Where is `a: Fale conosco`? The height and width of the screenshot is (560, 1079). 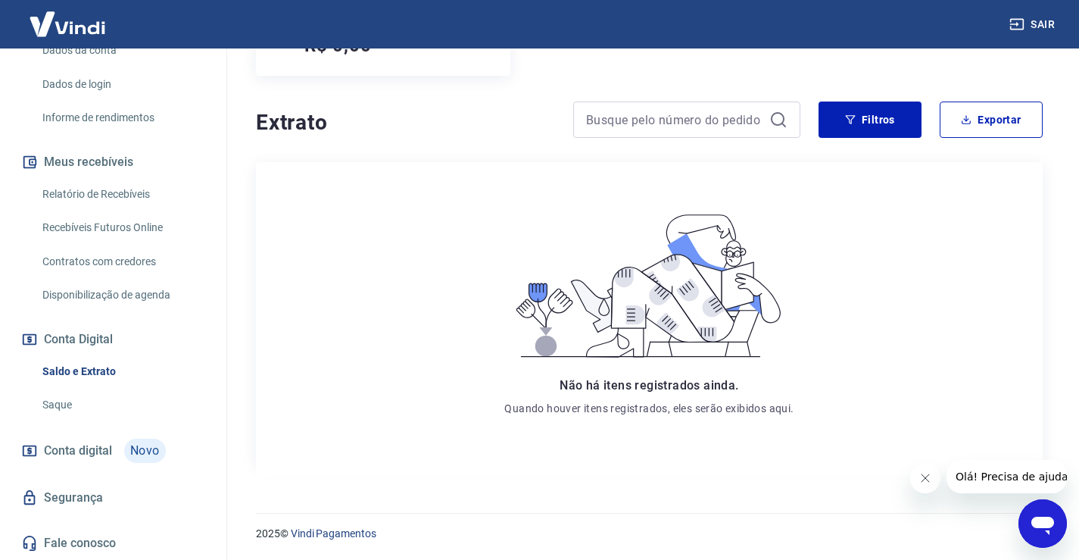 a: Fale conosco is located at coordinates (113, 543).